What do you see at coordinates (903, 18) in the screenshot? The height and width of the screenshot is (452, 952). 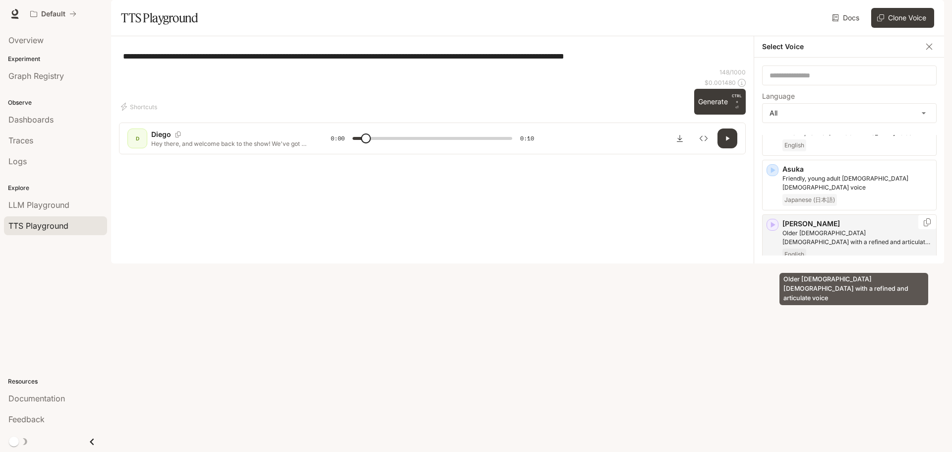 I see `button: Clone Voice` at bounding box center [903, 18].